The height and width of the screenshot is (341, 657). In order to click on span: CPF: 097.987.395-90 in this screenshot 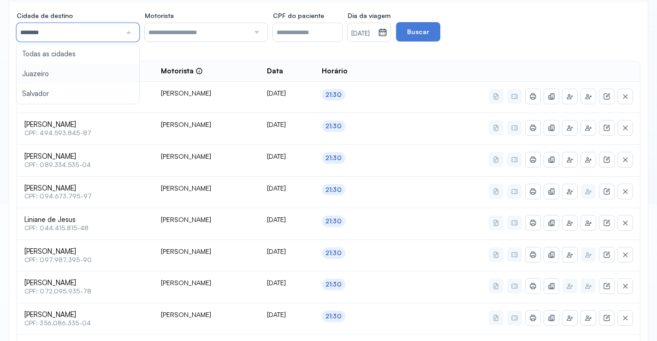, I will do `click(85, 260)`.